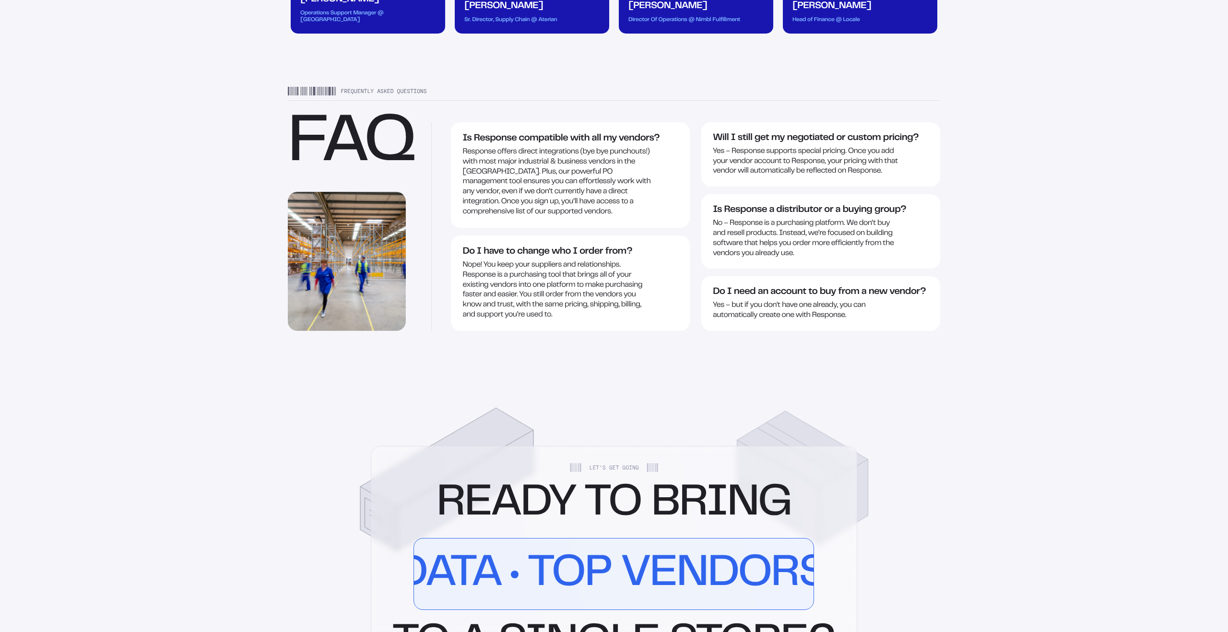 This screenshot has height=632, width=1228. I want to click on div: Will I still get my negotiated or custom pricing?, so click(821, 138).